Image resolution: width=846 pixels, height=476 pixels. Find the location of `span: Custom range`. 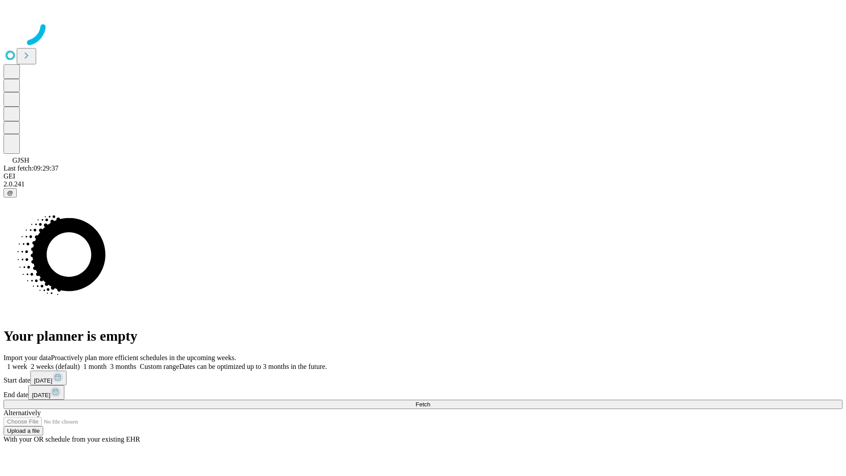

span: Custom range is located at coordinates (159, 366).